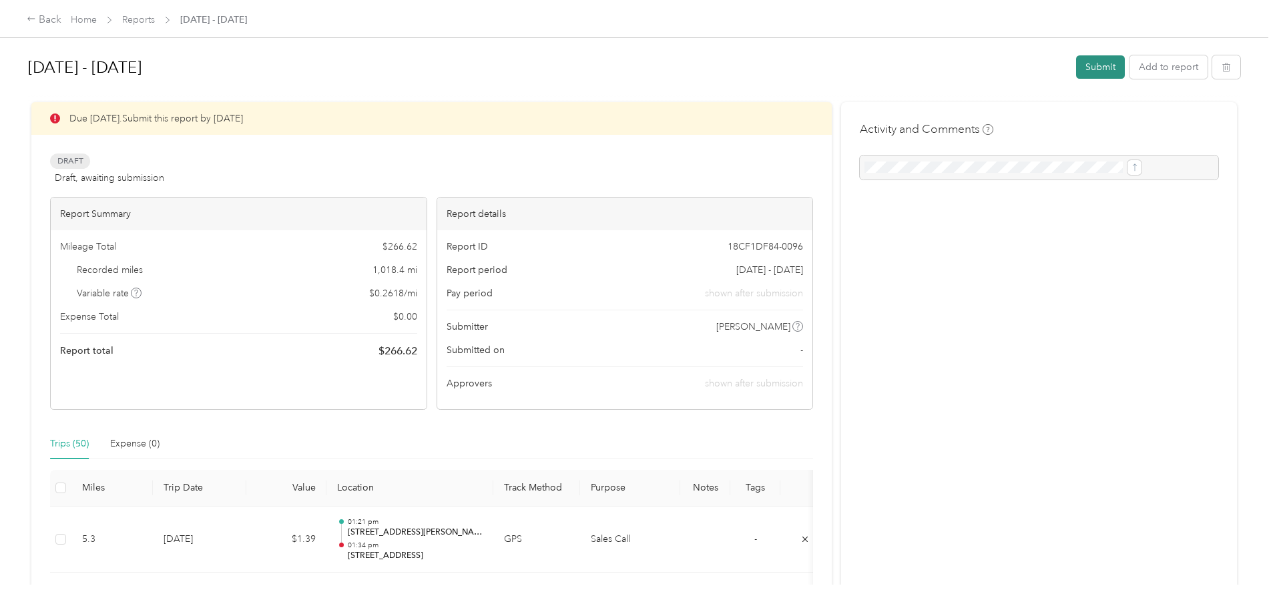 Image resolution: width=1275 pixels, height=608 pixels. What do you see at coordinates (109, 178) in the screenshot?
I see `span: Draft, awaiting submission` at bounding box center [109, 178].